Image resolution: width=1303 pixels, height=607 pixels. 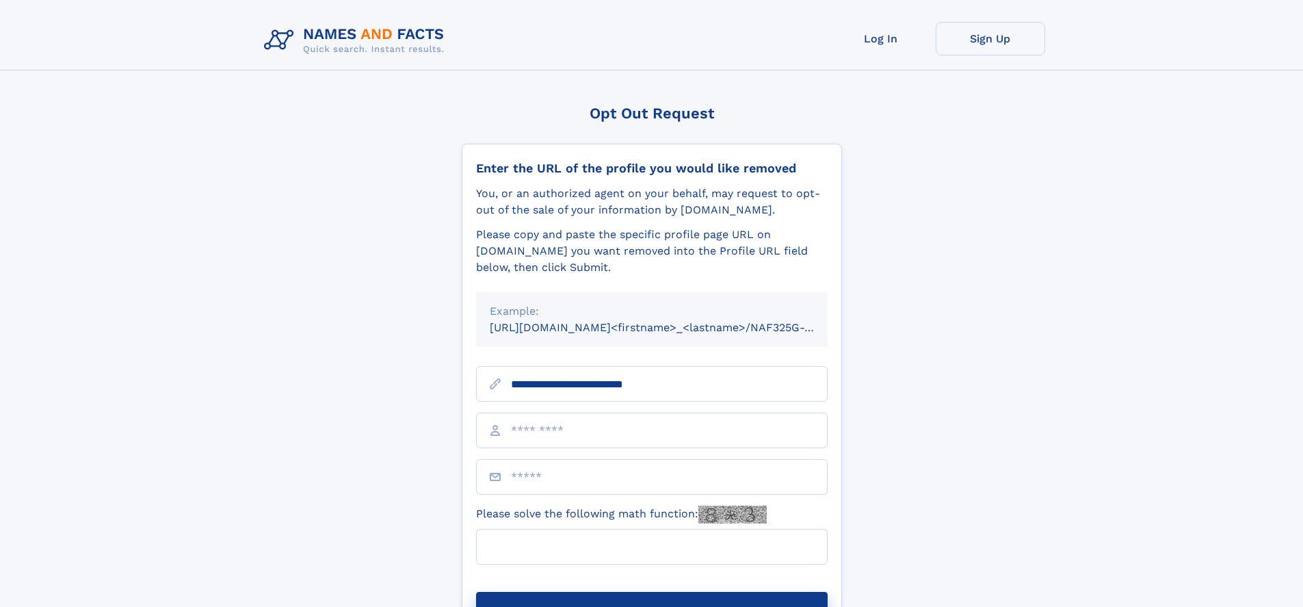 What do you see at coordinates (357, 40) in the screenshot?
I see `img: Logo Names and Facts` at bounding box center [357, 40].